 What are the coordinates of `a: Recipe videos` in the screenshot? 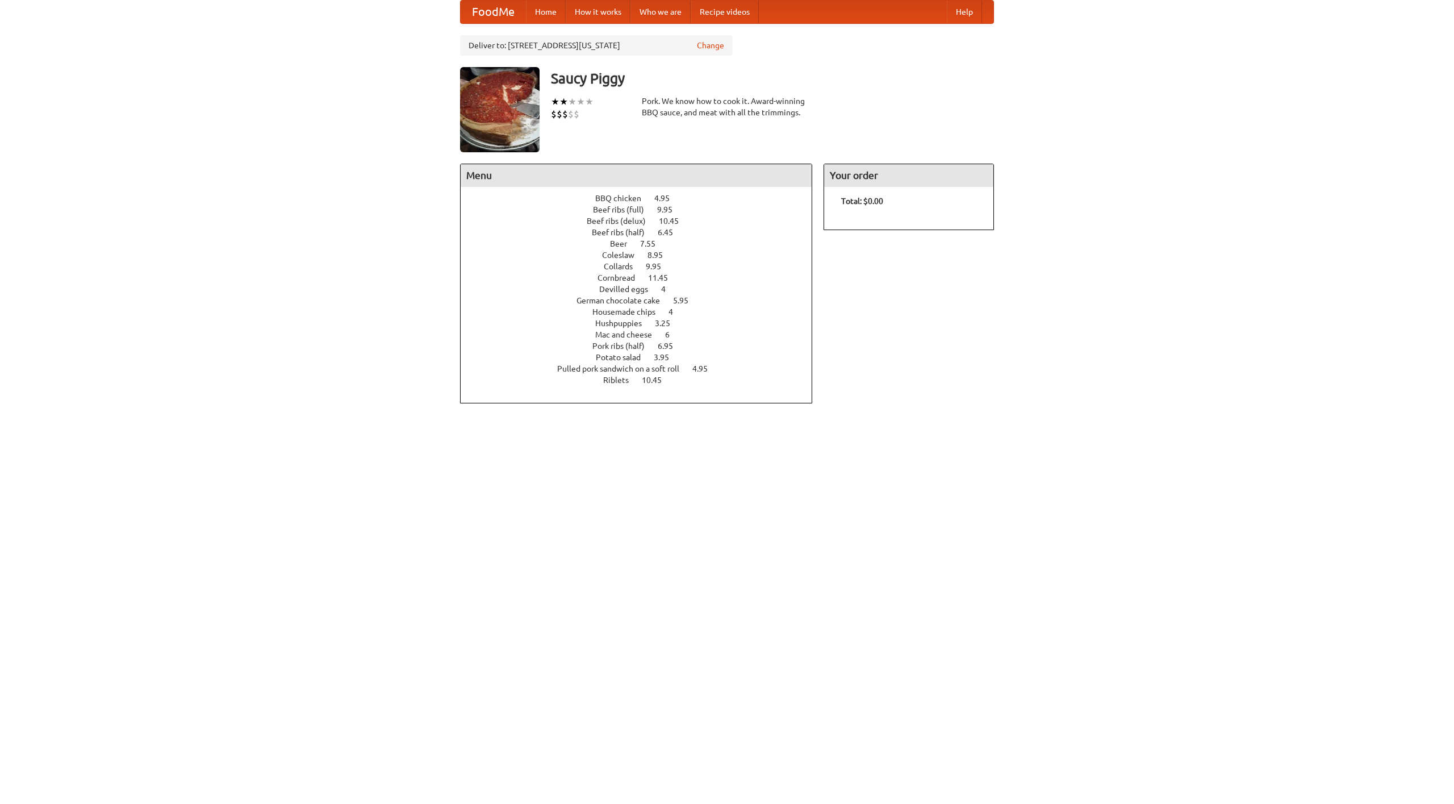 It's located at (725, 12).